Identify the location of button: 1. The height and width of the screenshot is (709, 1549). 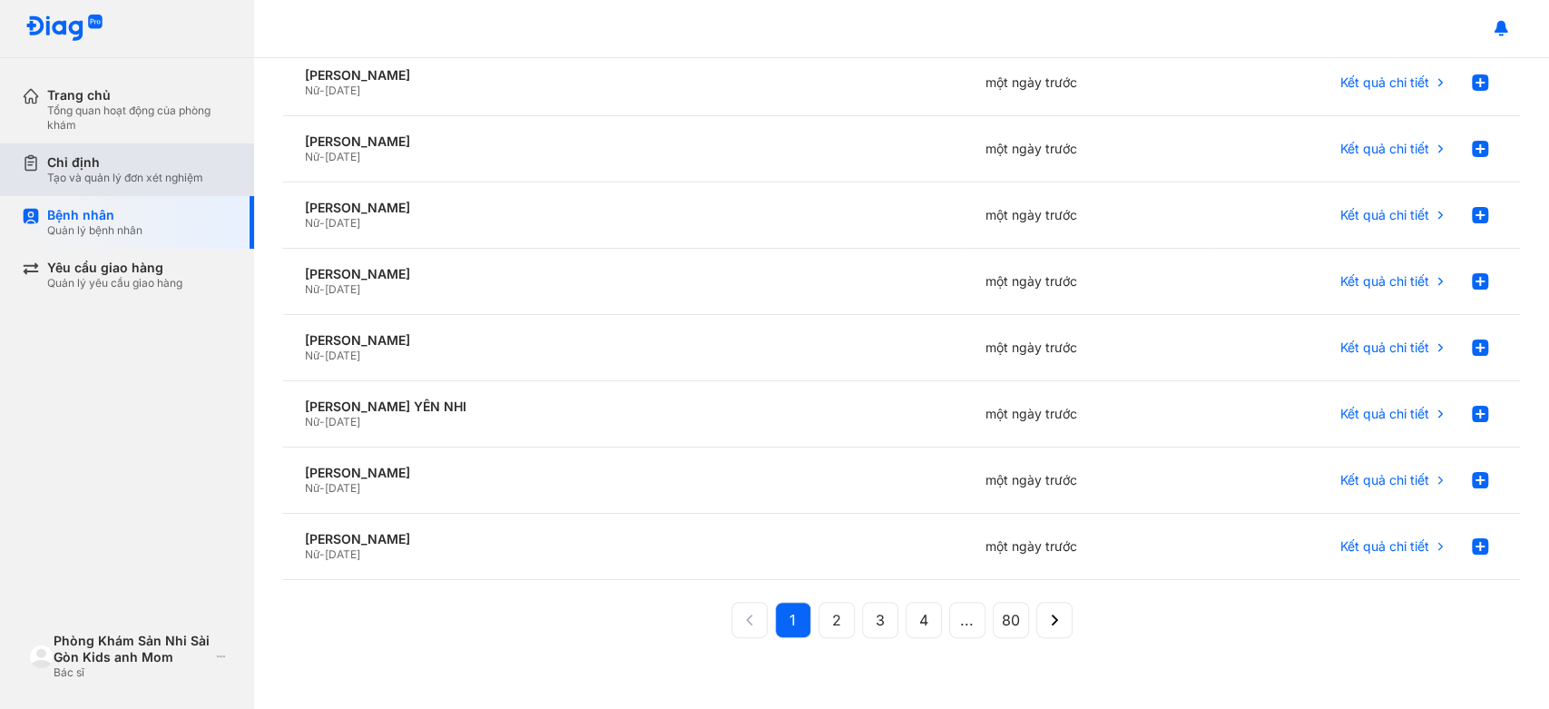
(793, 620).